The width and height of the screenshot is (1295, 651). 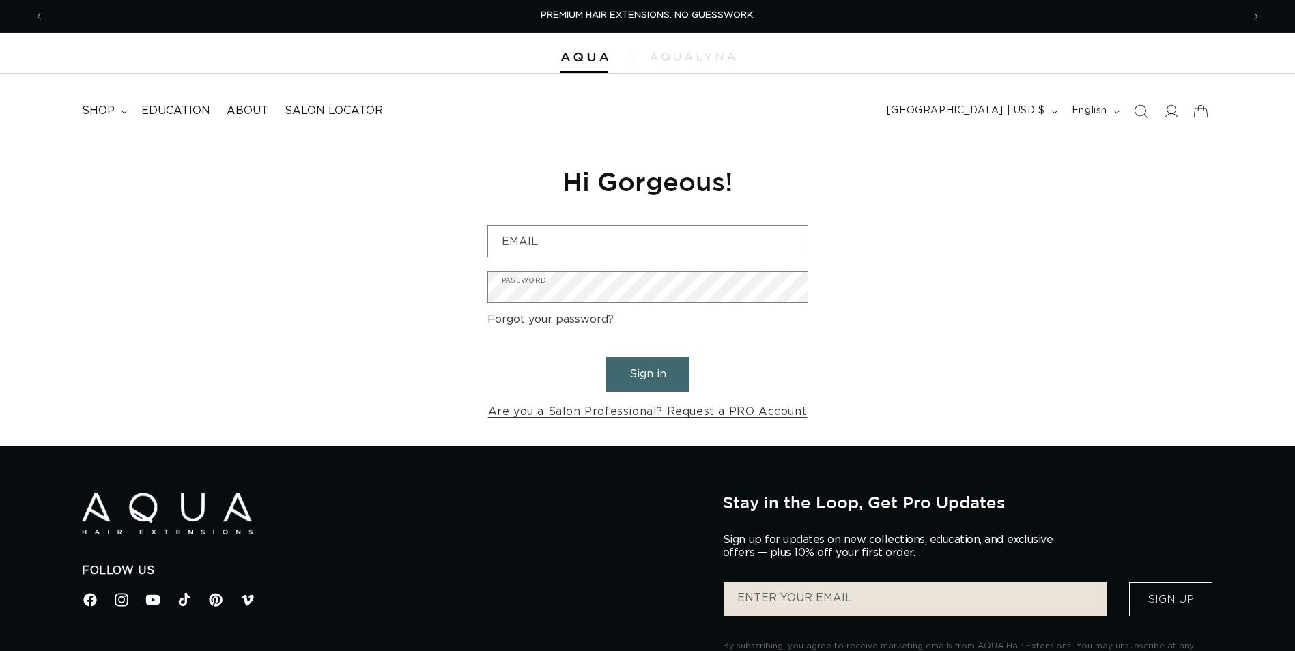 I want to click on button: Previous announcement, so click(x=39, y=16).